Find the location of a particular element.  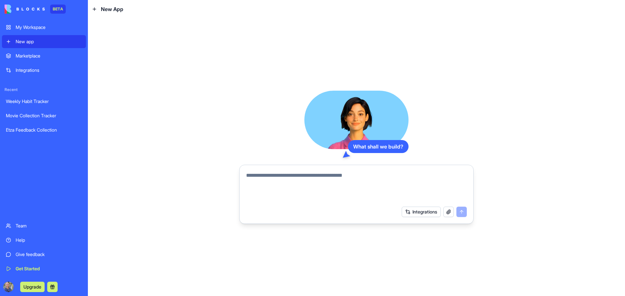

div: Give feedback is located at coordinates (49, 255).